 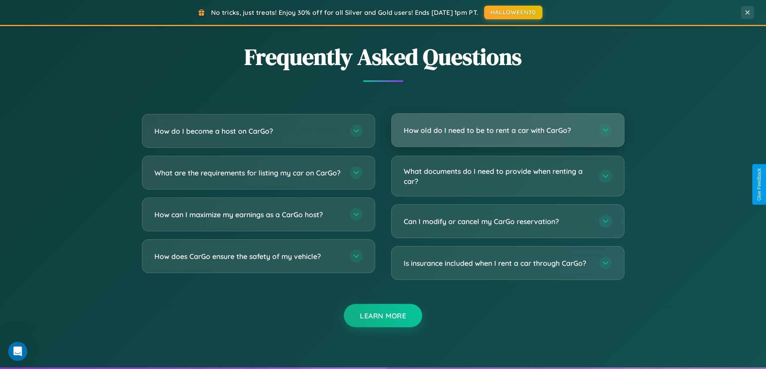 I want to click on h3: What are the requirements for listing my car on CarGo?, so click(x=248, y=173).